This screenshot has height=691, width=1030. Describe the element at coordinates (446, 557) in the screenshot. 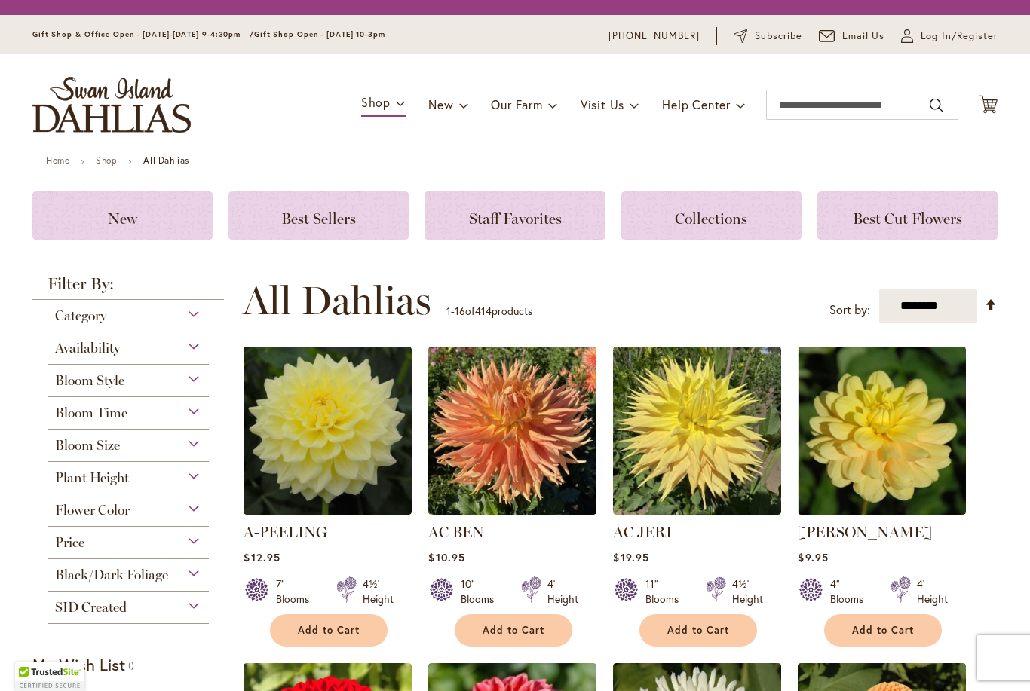

I see `span: $10.95` at that location.